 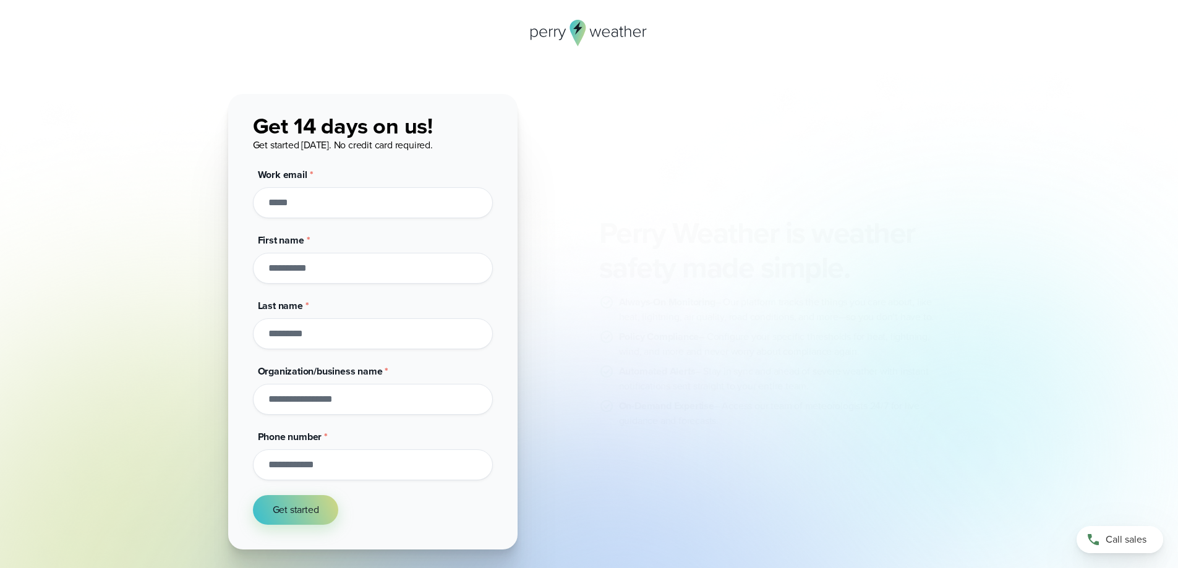 What do you see at coordinates (1126, 540) in the screenshot?
I see `span: Call sales` at bounding box center [1126, 540].